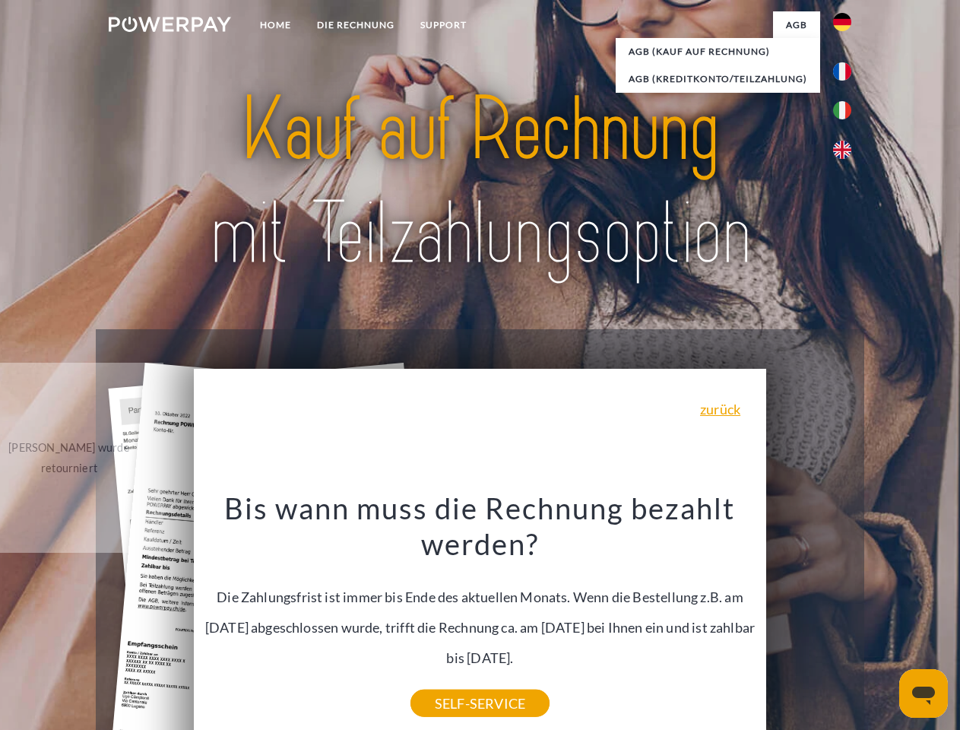  What do you see at coordinates (480, 182) in the screenshot?
I see `img: title-powerpay_de.svg` at bounding box center [480, 182].